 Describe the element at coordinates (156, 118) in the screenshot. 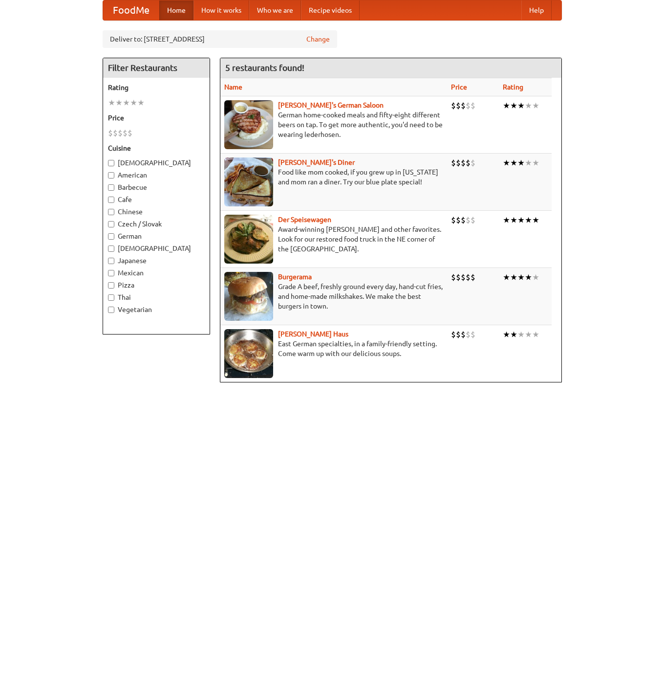

I see `h5: Price` at that location.